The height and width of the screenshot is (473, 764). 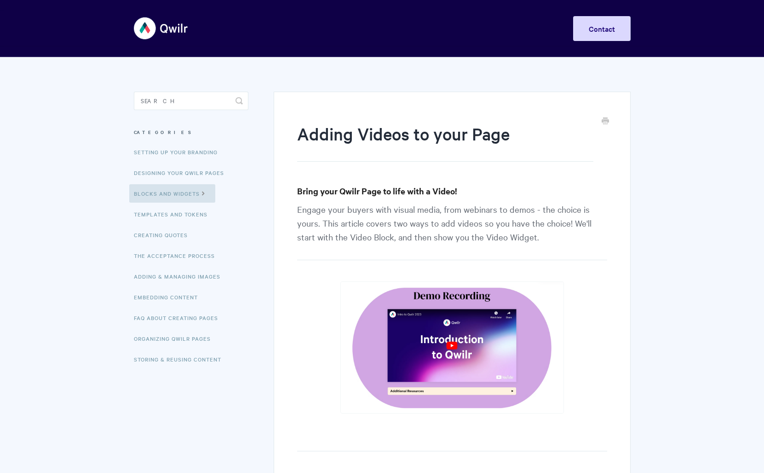 What do you see at coordinates (452, 231) in the screenshot?
I see `p: Engage your buyers with visual media, from webinars to demos - the choice is yours. This article ...` at bounding box center [452, 231].